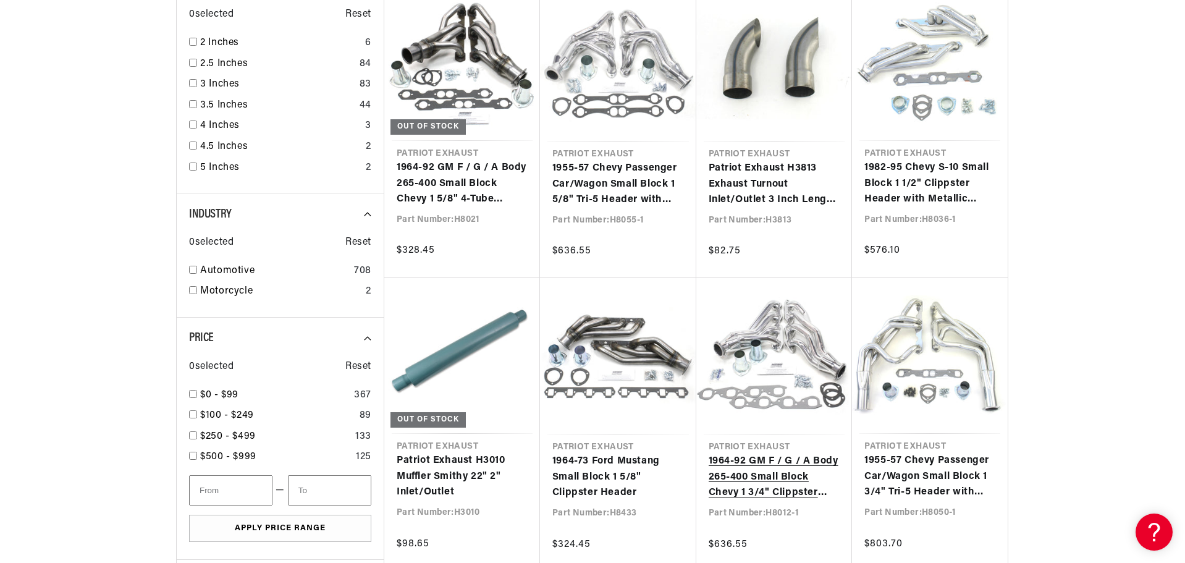  I want to click on a: 1964-73 Ford Mustang Small Block 1 5/8" Clippster Header, so click(618, 477).